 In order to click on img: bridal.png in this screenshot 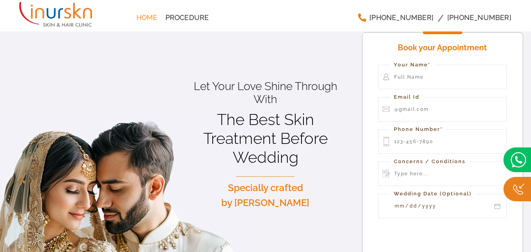, I will do `click(517, 159)`.